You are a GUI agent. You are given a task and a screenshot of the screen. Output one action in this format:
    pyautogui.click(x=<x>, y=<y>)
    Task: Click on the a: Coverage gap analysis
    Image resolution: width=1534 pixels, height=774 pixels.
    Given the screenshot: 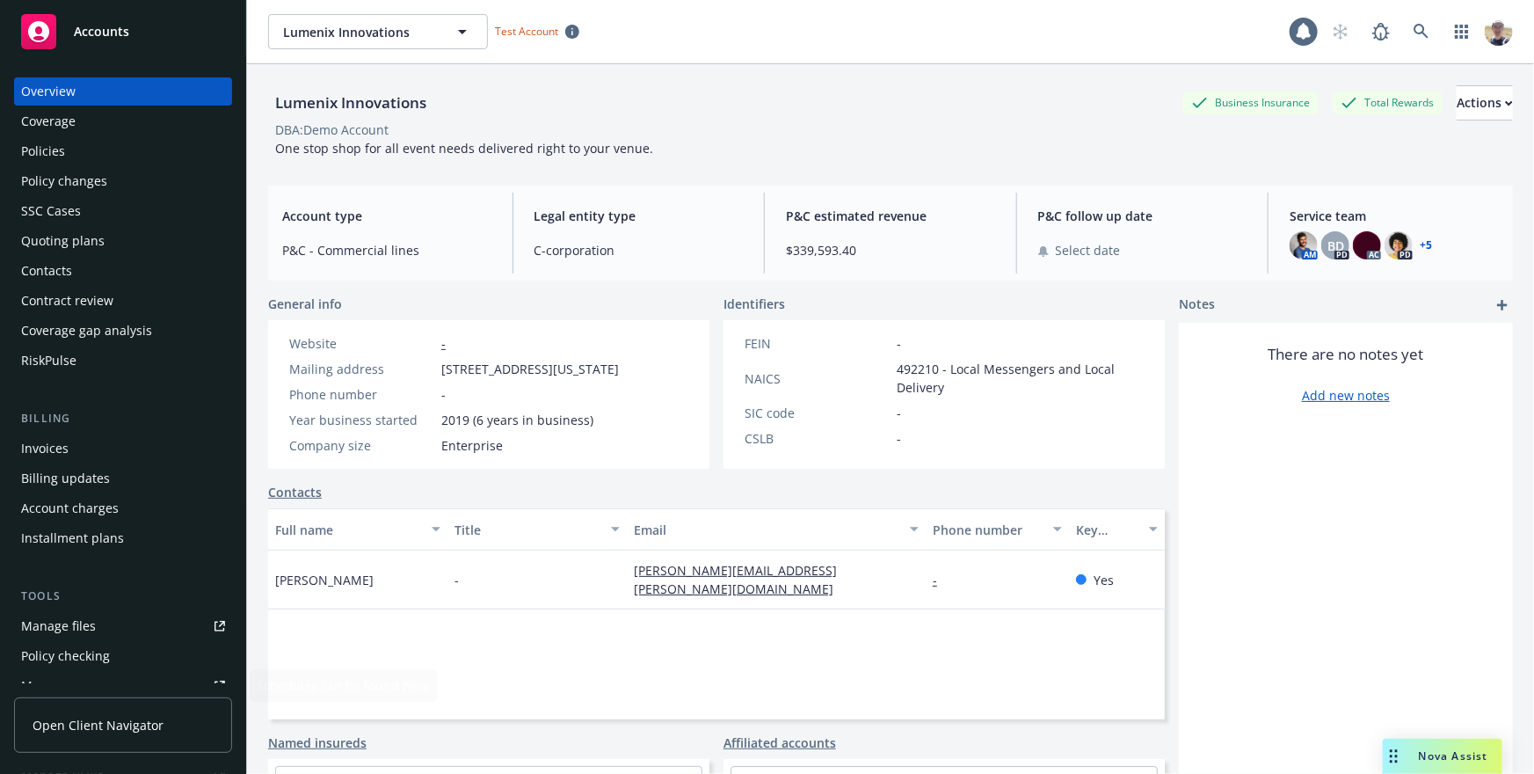 What is the action you would take?
    pyautogui.click(x=123, y=331)
    